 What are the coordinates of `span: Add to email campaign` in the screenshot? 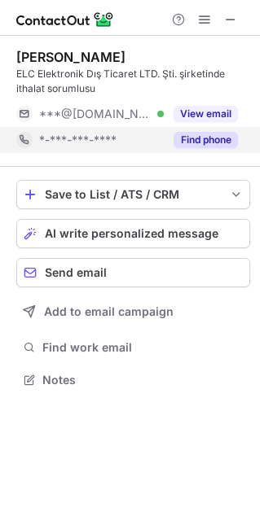 It's located at (108, 312).